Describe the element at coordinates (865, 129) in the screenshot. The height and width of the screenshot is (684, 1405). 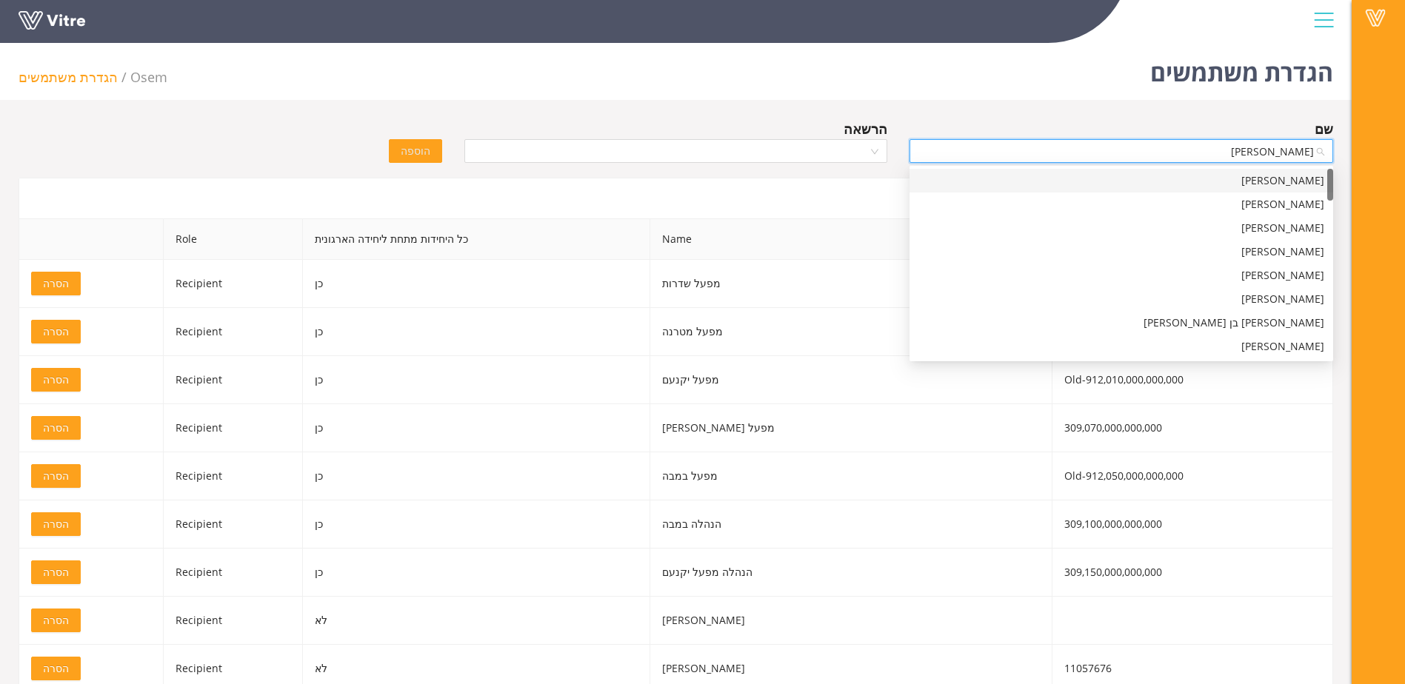
I see `div: הרשאה` at that location.